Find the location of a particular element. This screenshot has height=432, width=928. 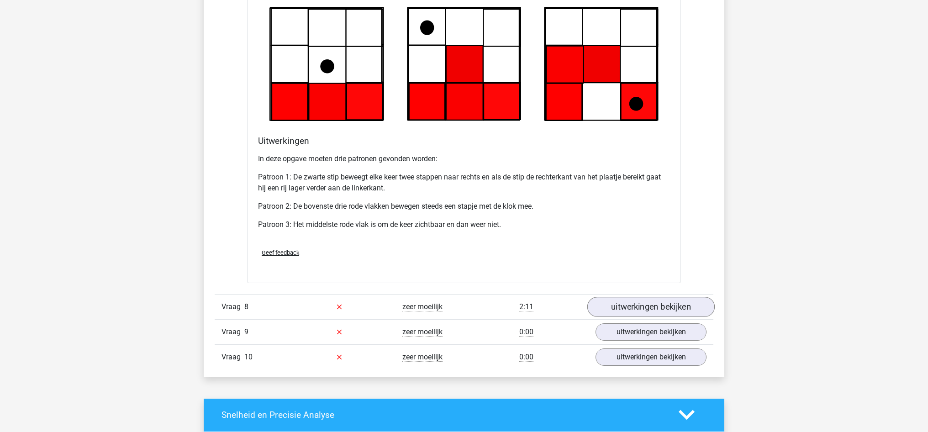

span: 9 is located at coordinates (246, 332).